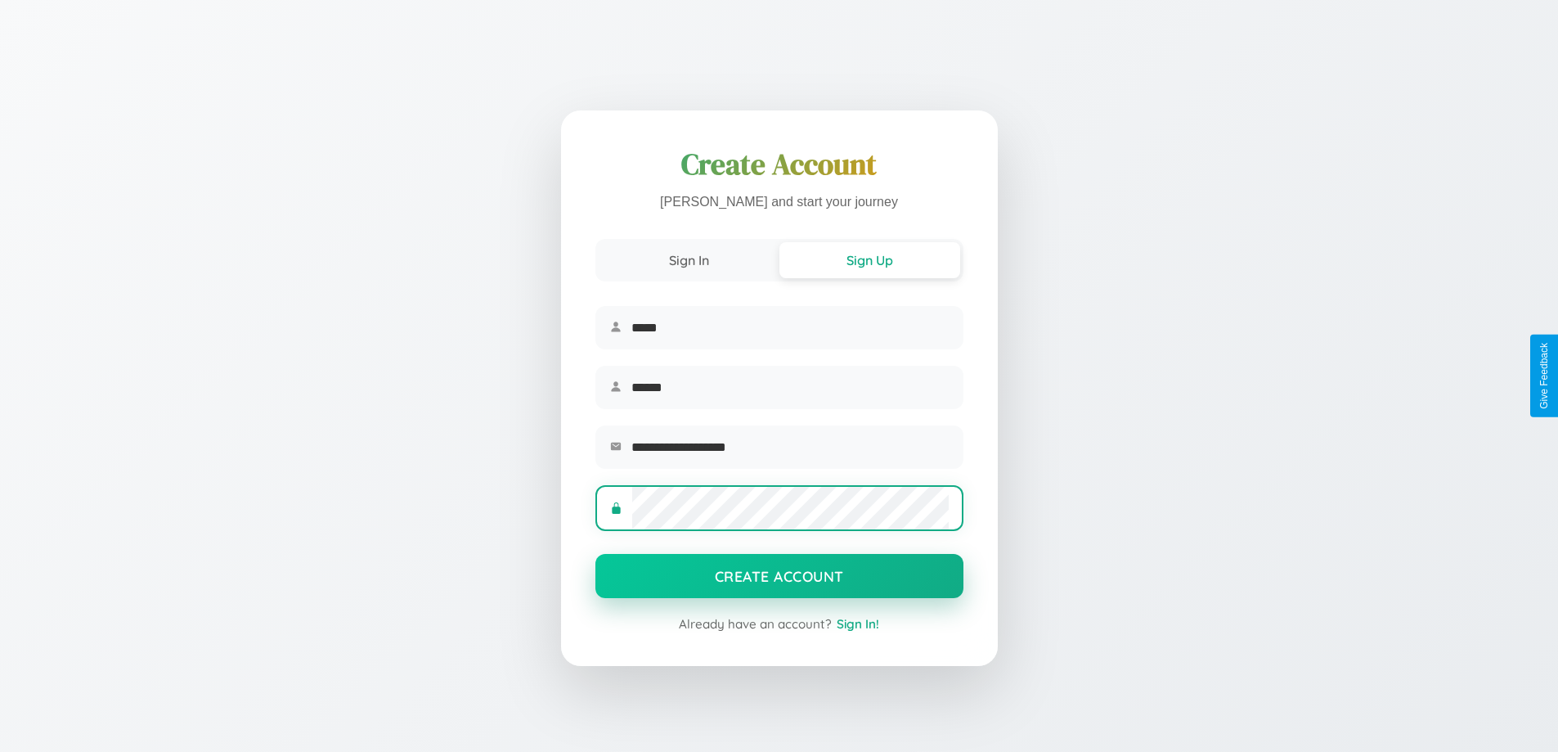 The image size is (1558, 752). What do you see at coordinates (870, 260) in the screenshot?
I see `button: Sign Up` at bounding box center [870, 260].